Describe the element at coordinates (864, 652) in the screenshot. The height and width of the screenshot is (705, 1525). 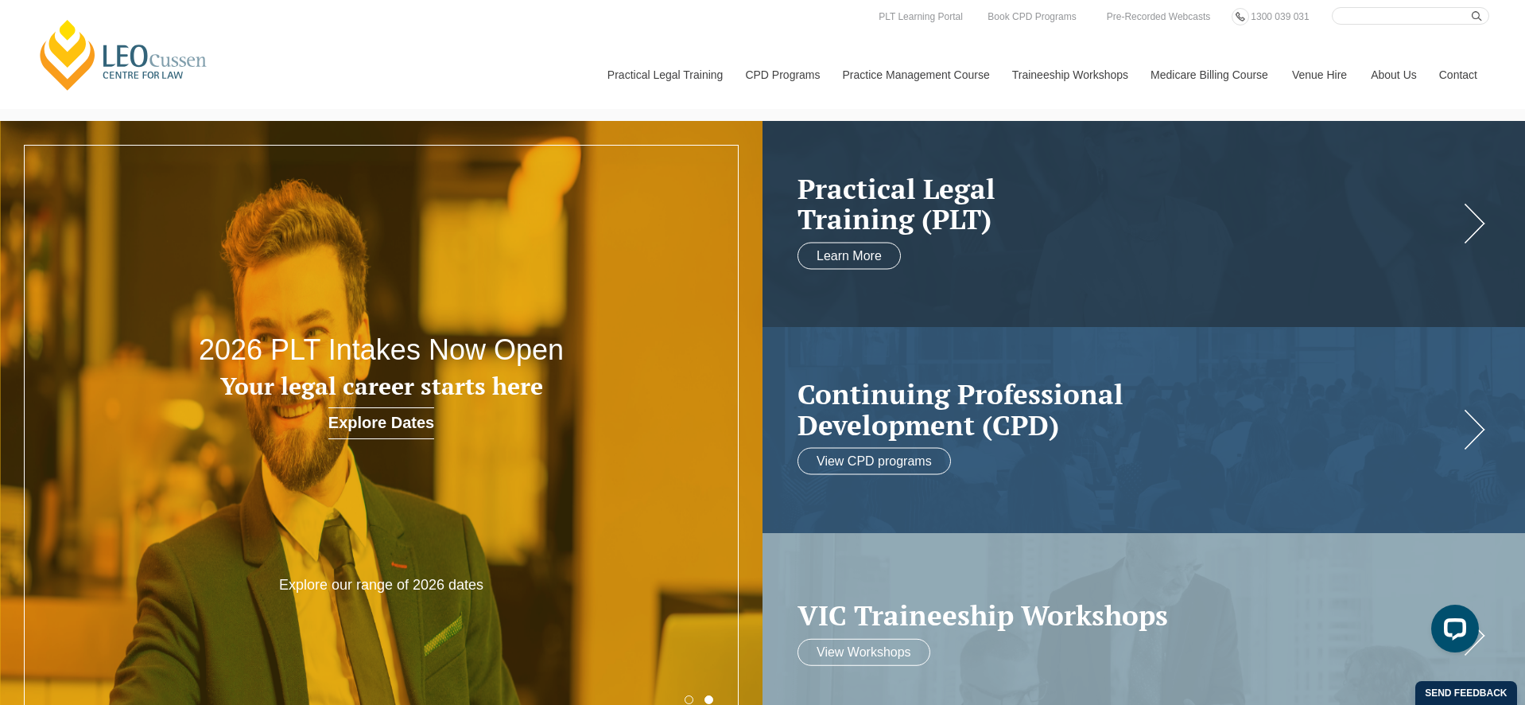
I see `a: View Workshops` at that location.